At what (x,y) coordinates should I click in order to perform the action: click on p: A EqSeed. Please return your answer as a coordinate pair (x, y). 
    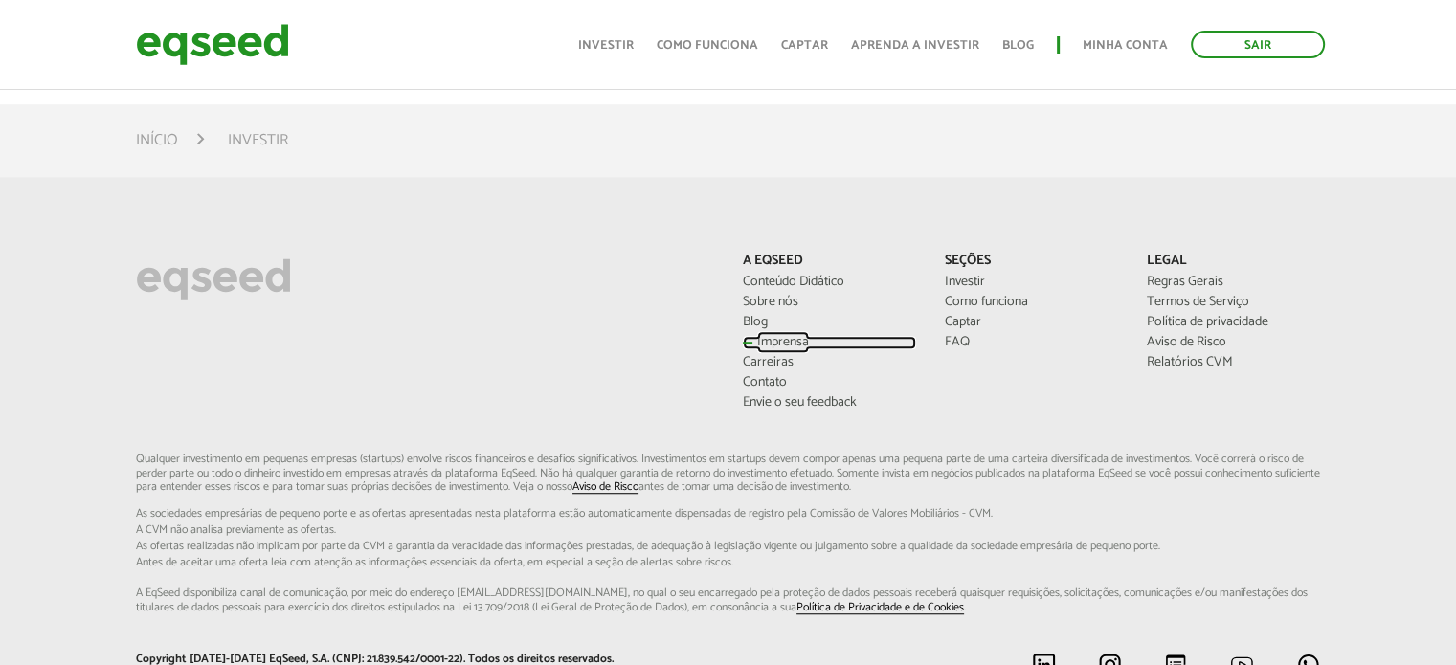
    Looking at the image, I should click on (829, 261).